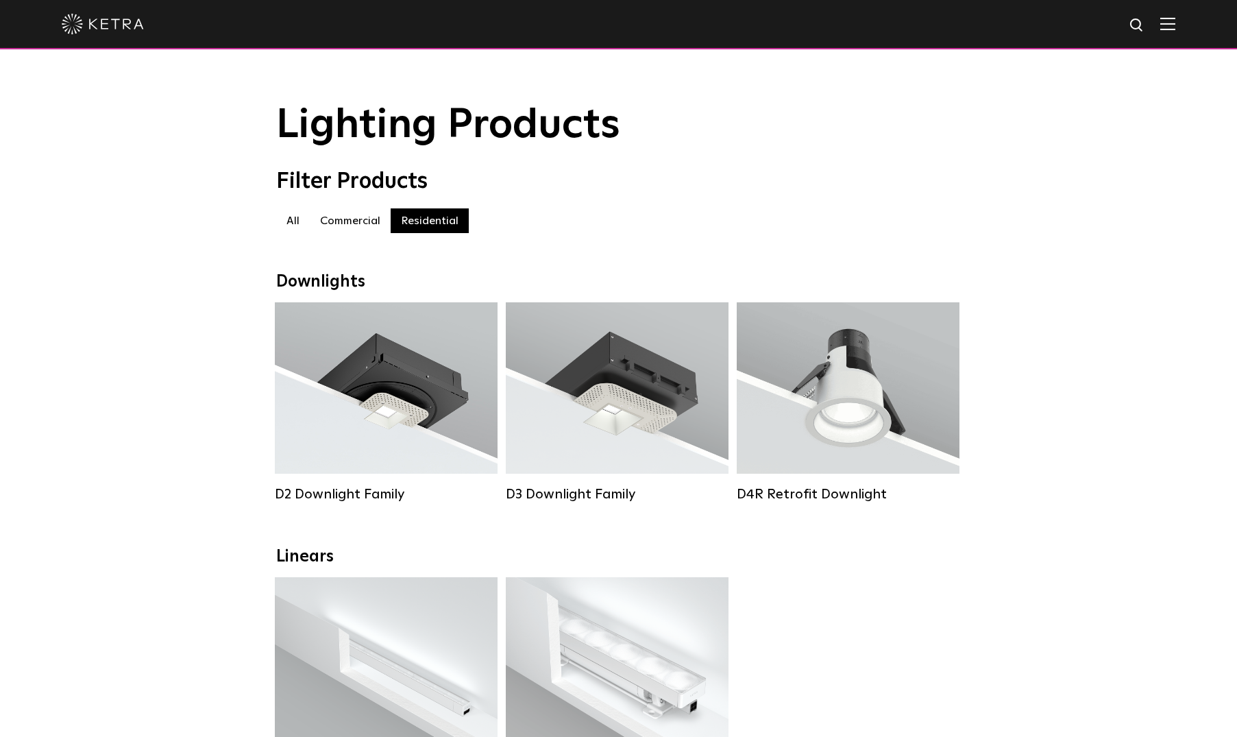 This screenshot has height=737, width=1237. What do you see at coordinates (1137, 25) in the screenshot?
I see `img: search icon` at bounding box center [1137, 25].